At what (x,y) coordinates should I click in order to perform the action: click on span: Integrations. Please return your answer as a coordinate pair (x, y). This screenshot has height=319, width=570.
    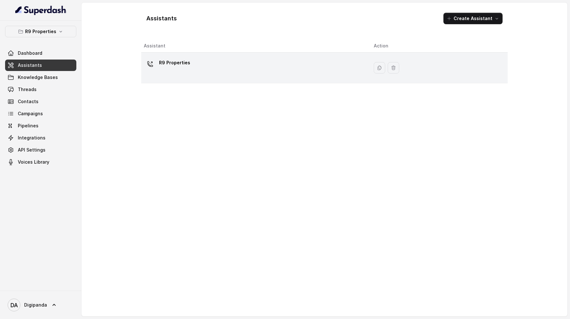
    Looking at the image, I should click on (31, 138).